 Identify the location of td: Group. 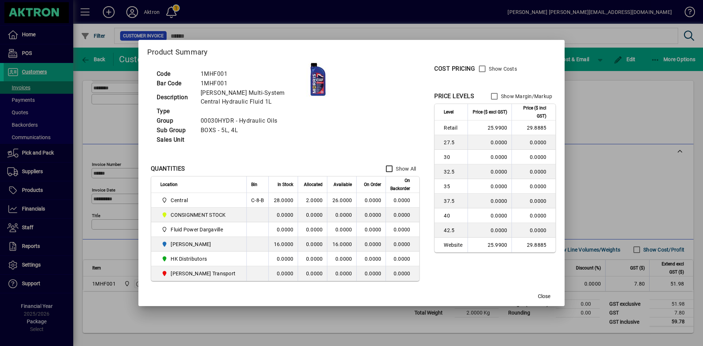
(175, 121).